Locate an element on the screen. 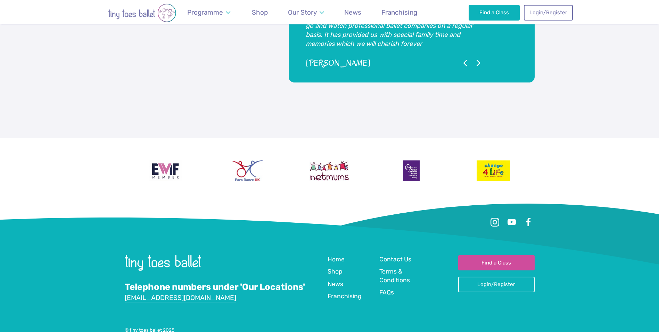 This screenshot has width=659, height=332. a: Programme is located at coordinates (209, 12).